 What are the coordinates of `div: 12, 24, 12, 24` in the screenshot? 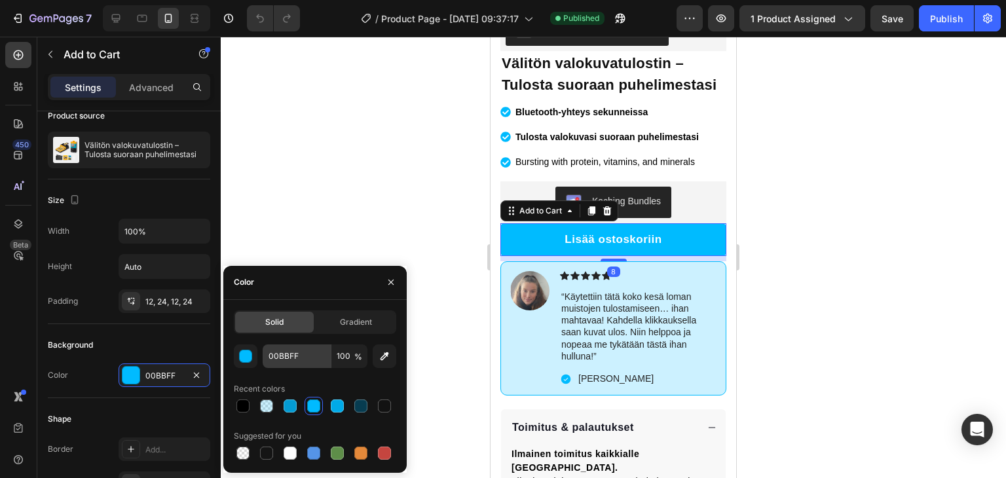 It's located at (176, 302).